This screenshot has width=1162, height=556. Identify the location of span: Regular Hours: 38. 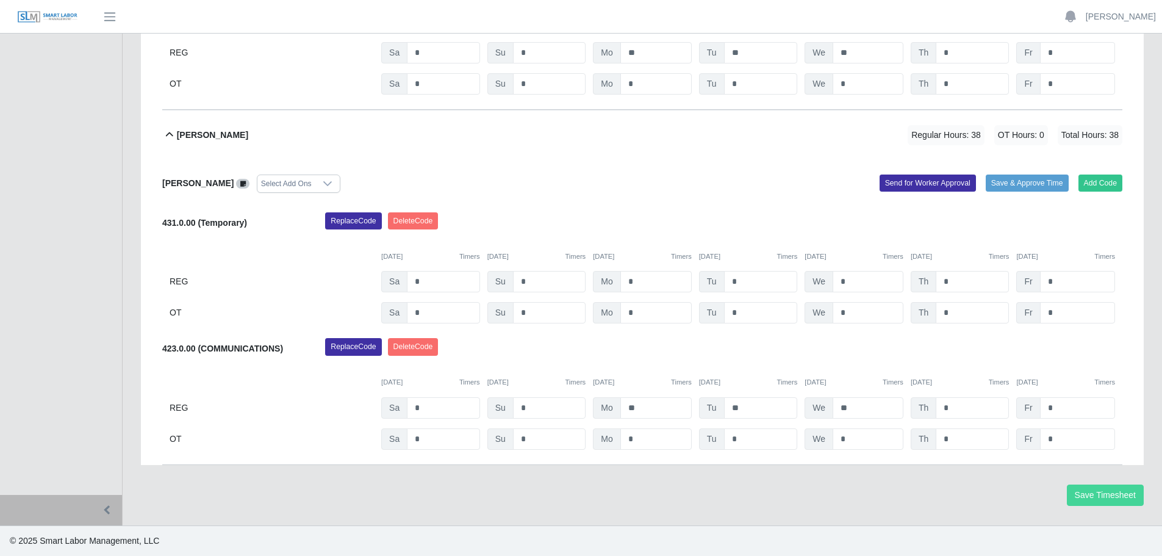
(946, 135).